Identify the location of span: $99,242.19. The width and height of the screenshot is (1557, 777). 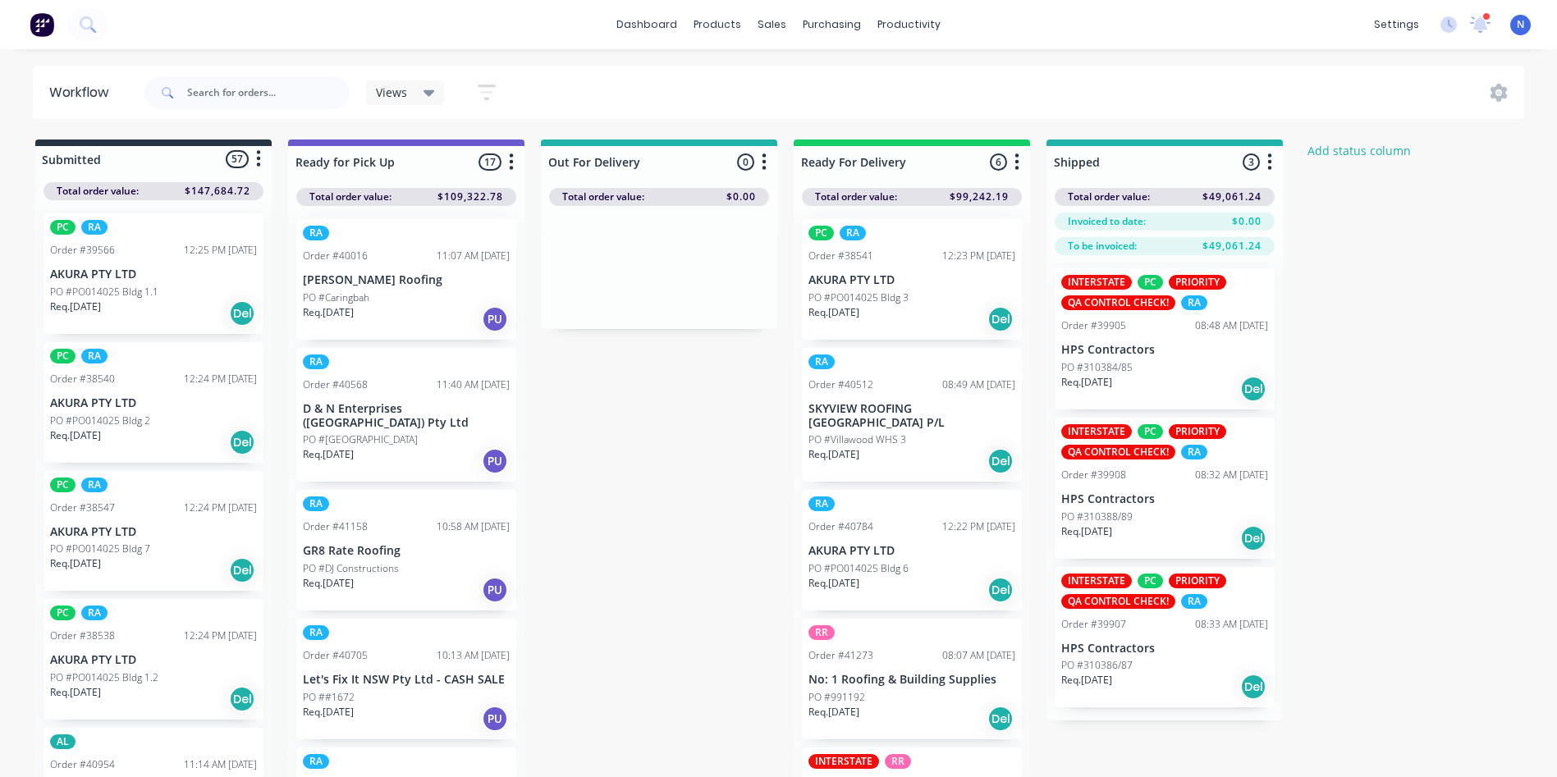
(979, 197).